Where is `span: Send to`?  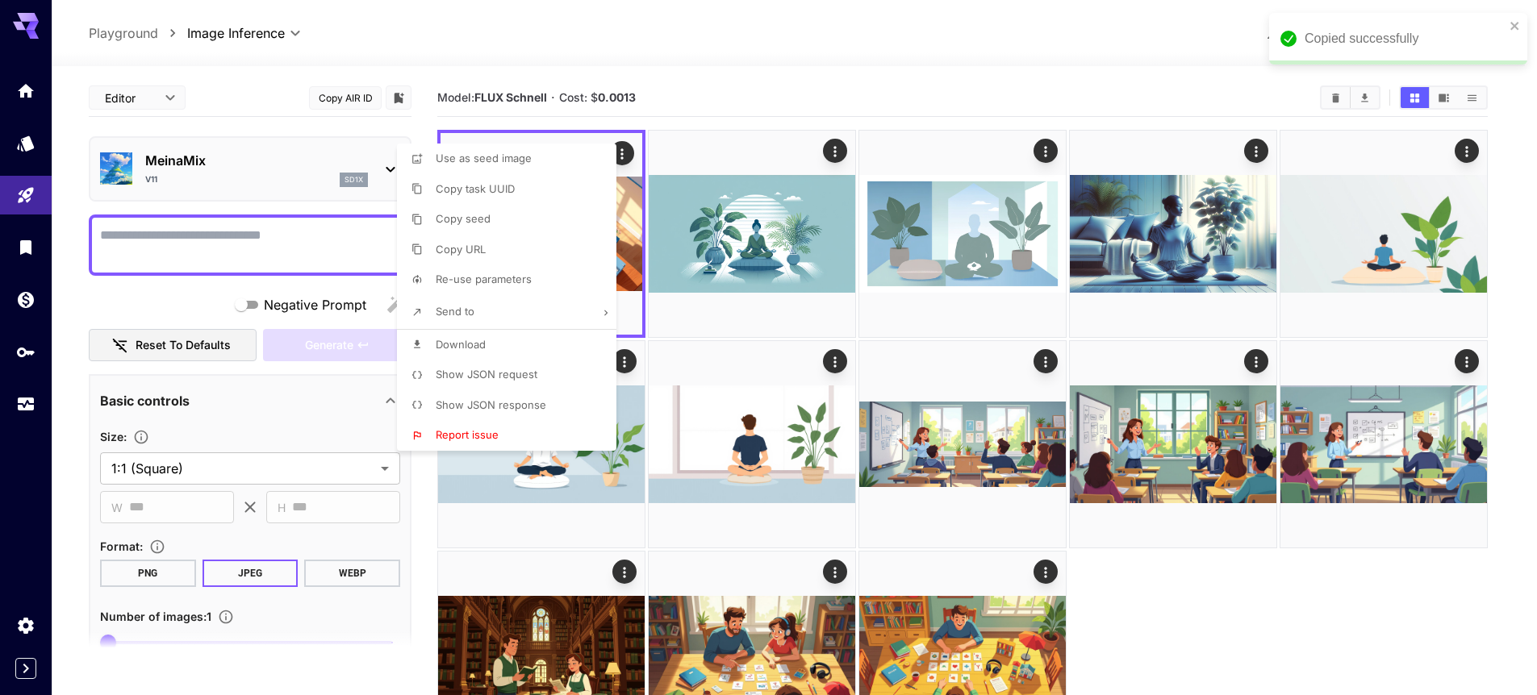
span: Send to is located at coordinates (455, 311).